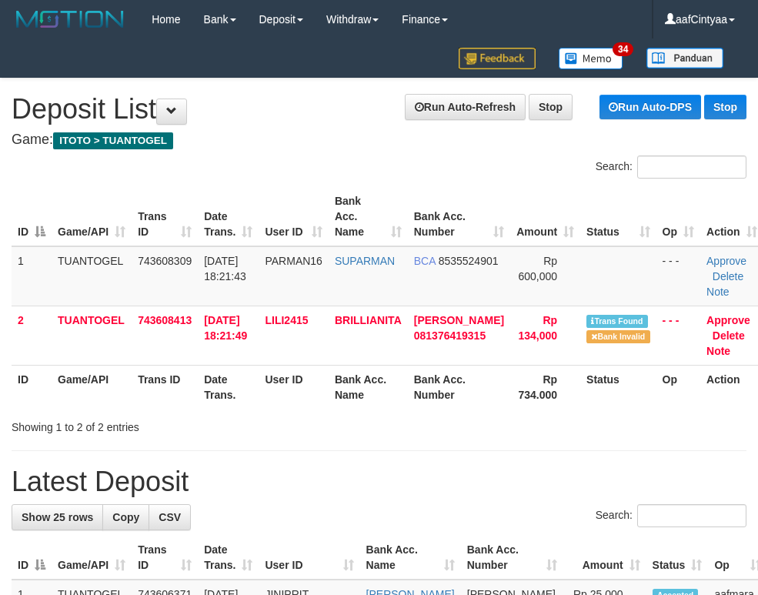 This screenshot has height=595, width=758. What do you see at coordinates (158, 424) in the screenshot?
I see `div: Showing 1 to 2 of 2 entries` at bounding box center [158, 424].